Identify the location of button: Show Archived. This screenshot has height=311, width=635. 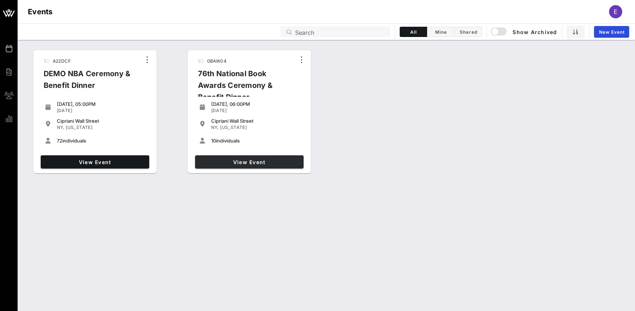
(524, 32).